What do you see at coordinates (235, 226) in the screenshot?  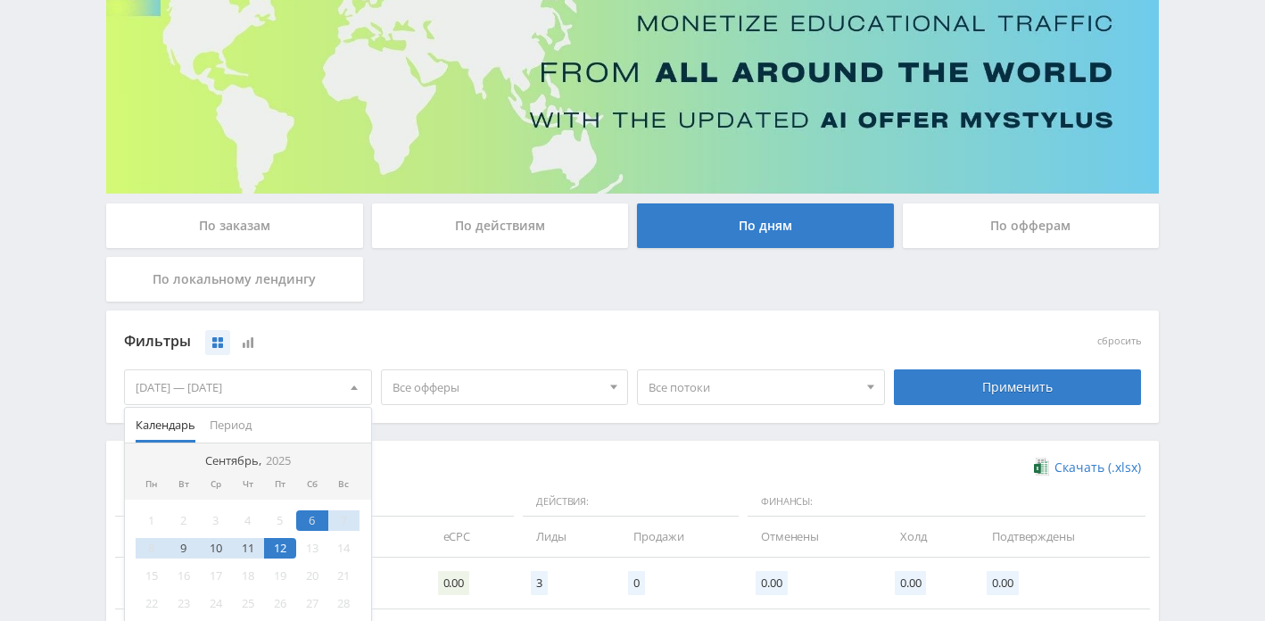 I see `div: По заказам` at bounding box center [235, 226].